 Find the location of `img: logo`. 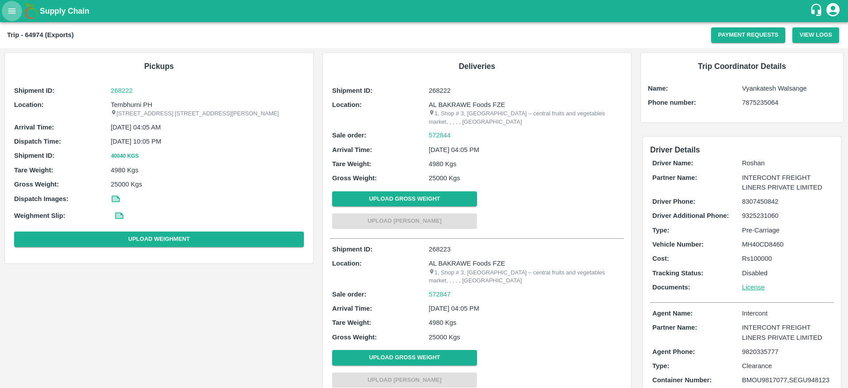

img: logo is located at coordinates (31, 11).